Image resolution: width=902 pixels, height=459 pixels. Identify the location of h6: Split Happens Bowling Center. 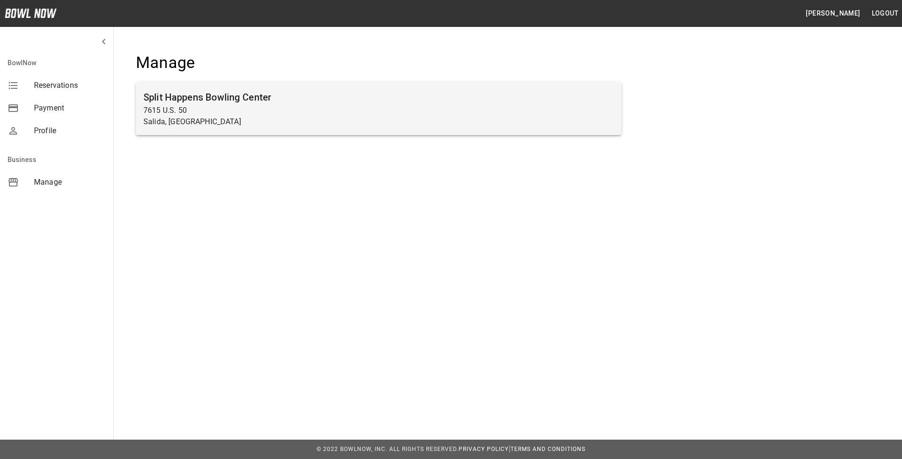
(378, 97).